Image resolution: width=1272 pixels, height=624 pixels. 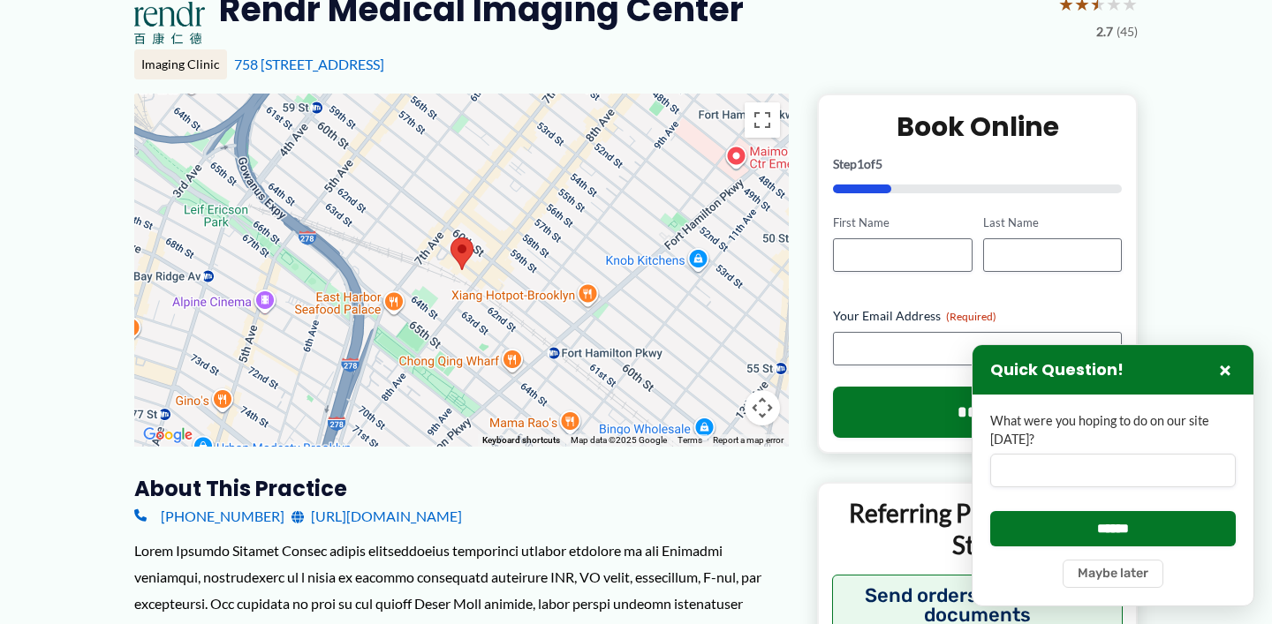 I want to click on span: 2.7, so click(x=1104, y=32).